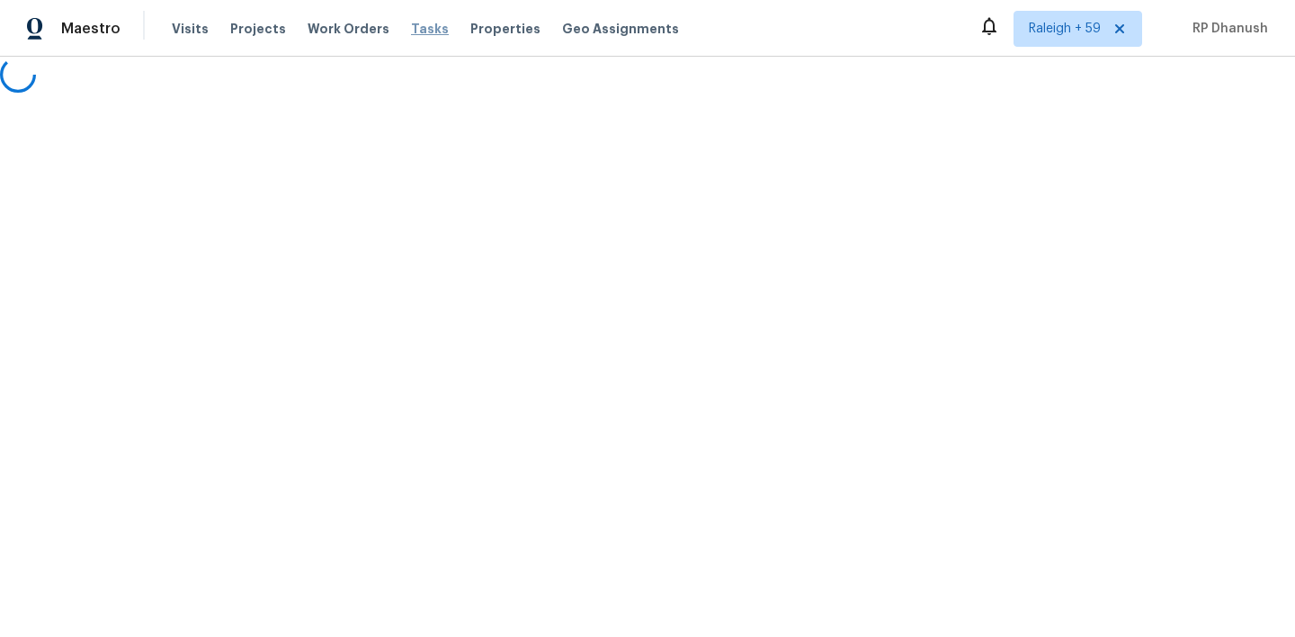  Describe the element at coordinates (258, 29) in the screenshot. I see `span: Projects` at that location.